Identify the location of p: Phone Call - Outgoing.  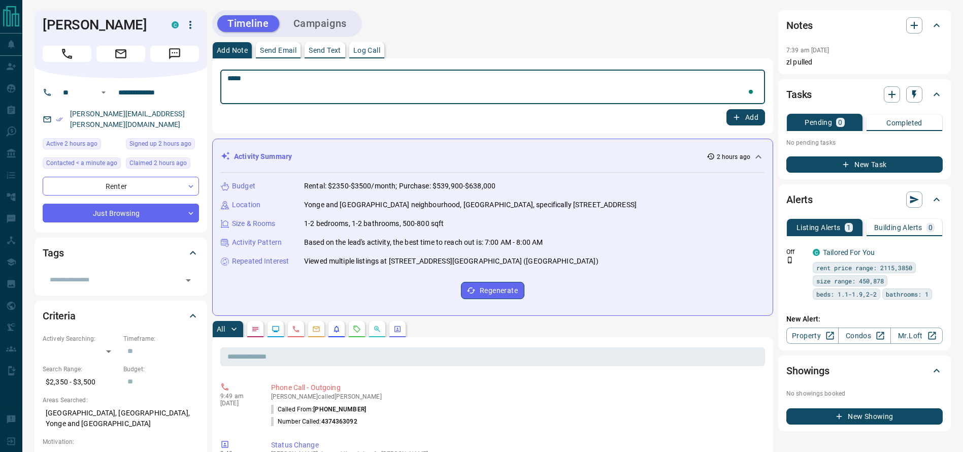
(516, 387).